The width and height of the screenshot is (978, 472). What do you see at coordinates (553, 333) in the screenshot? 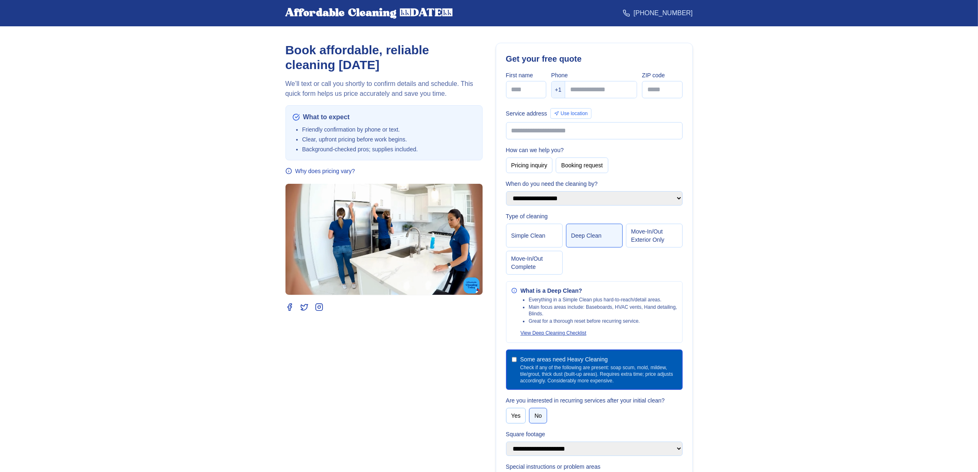
I see `button: View Deep Cleaning Checklist` at bounding box center [553, 333].